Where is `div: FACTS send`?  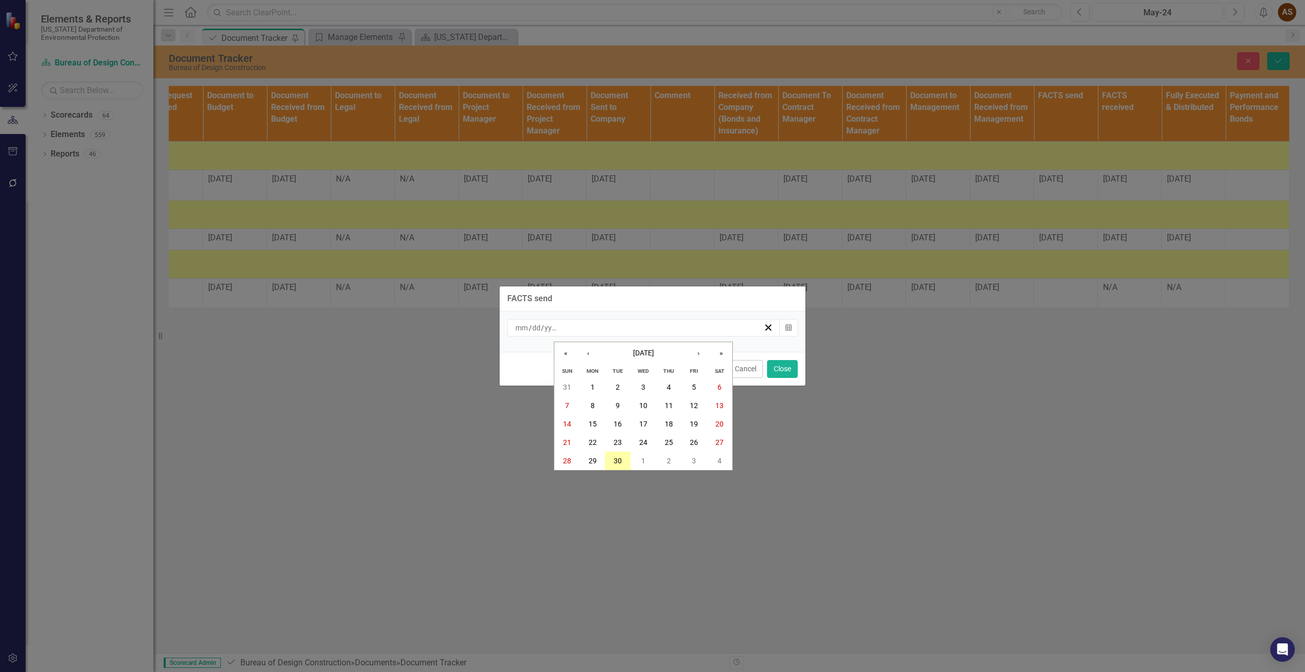
div: FACTS send is located at coordinates (530, 299).